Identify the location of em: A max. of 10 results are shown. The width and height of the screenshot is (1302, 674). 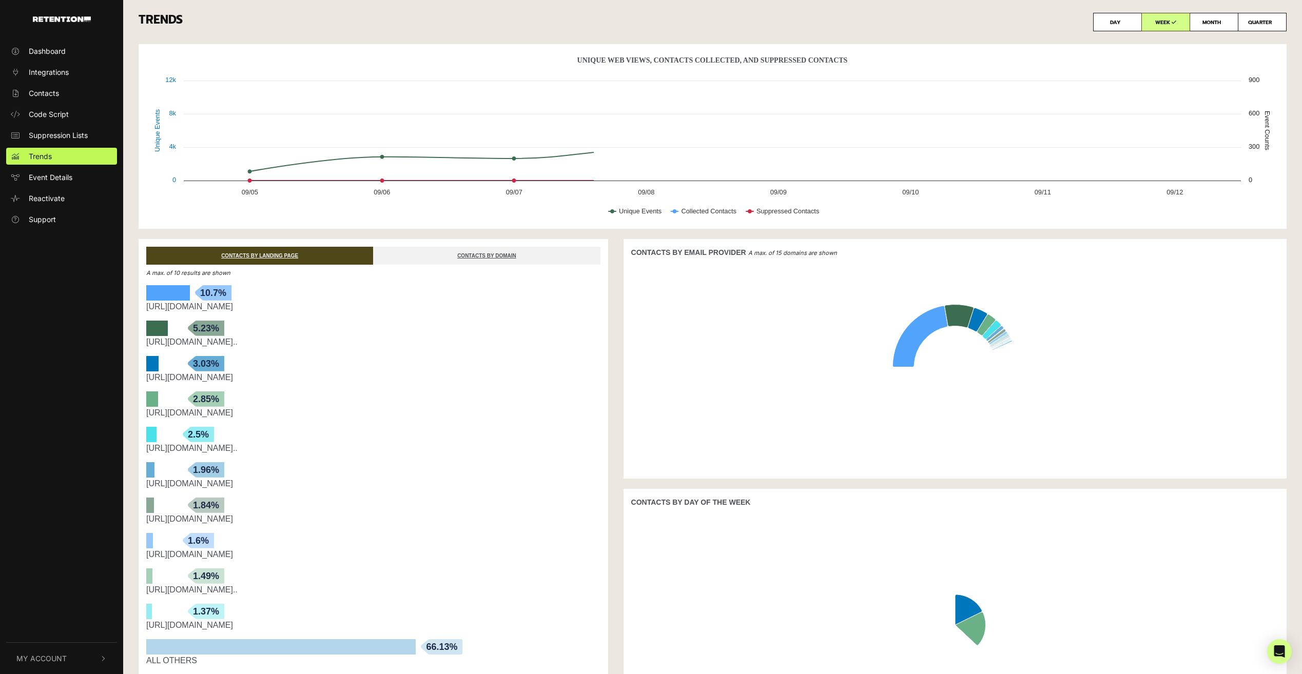
(188, 273).